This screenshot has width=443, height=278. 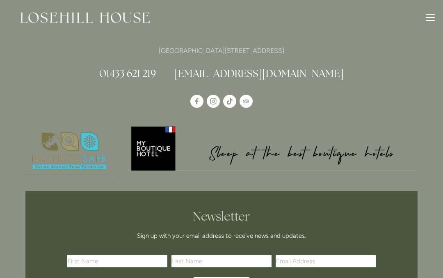 What do you see at coordinates (69, 151) in the screenshot?
I see `img: Nature's Safe - Logo` at bounding box center [69, 151].